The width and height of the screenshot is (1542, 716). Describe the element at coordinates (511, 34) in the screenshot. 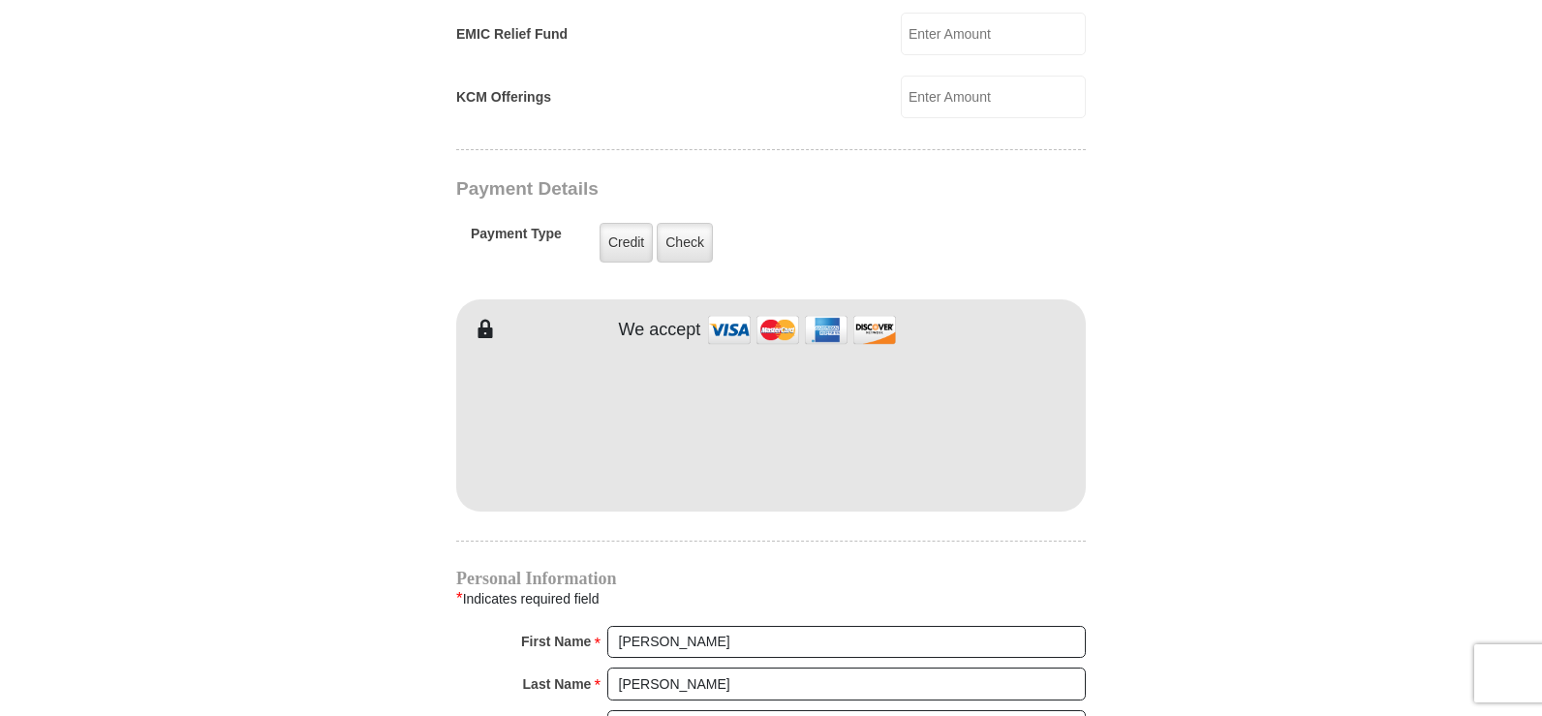

I see `label: EMIC Relief Fund` at that location.